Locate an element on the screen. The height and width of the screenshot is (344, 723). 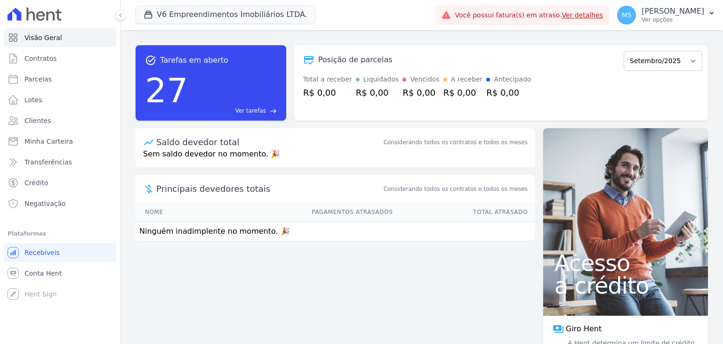
a: Minha Carteira is located at coordinates (60, 141).